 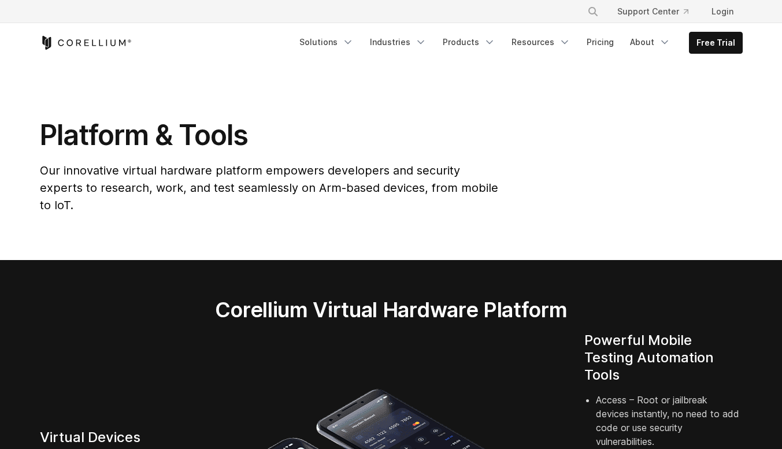 I want to click on a: About, so click(x=650, y=42).